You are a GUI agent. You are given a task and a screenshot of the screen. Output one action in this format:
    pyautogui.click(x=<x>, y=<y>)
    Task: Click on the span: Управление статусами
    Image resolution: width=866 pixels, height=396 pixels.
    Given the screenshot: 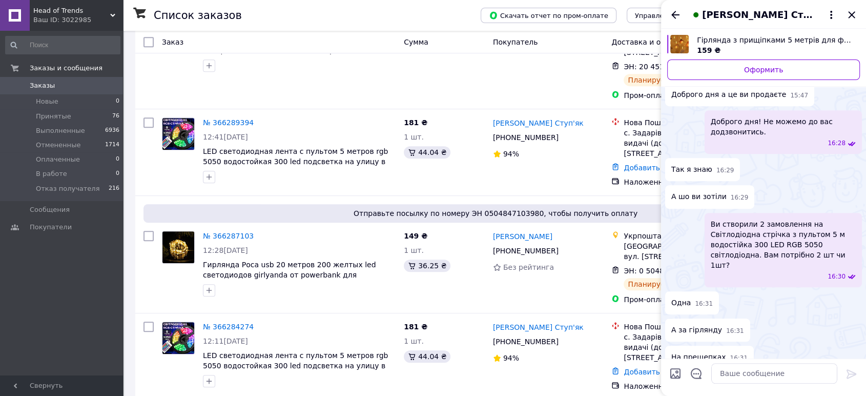 What is the action you would take?
    pyautogui.click(x=675, y=15)
    